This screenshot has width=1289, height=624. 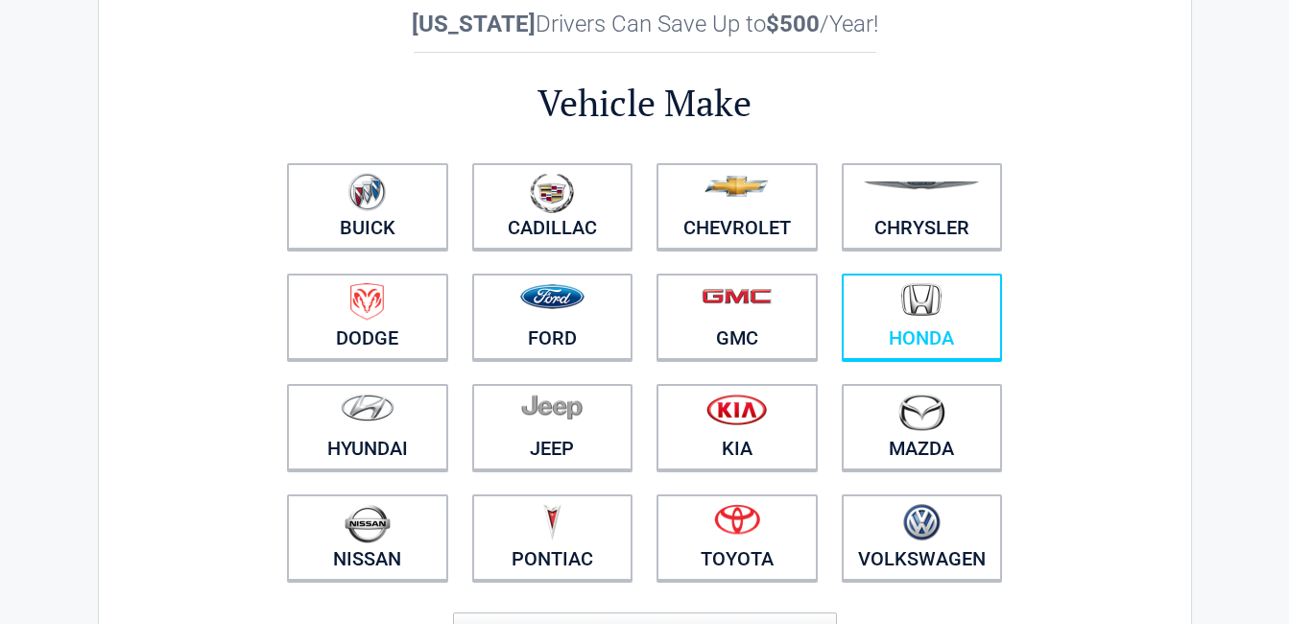 I want to click on a: Chevrolet, so click(x=737, y=206).